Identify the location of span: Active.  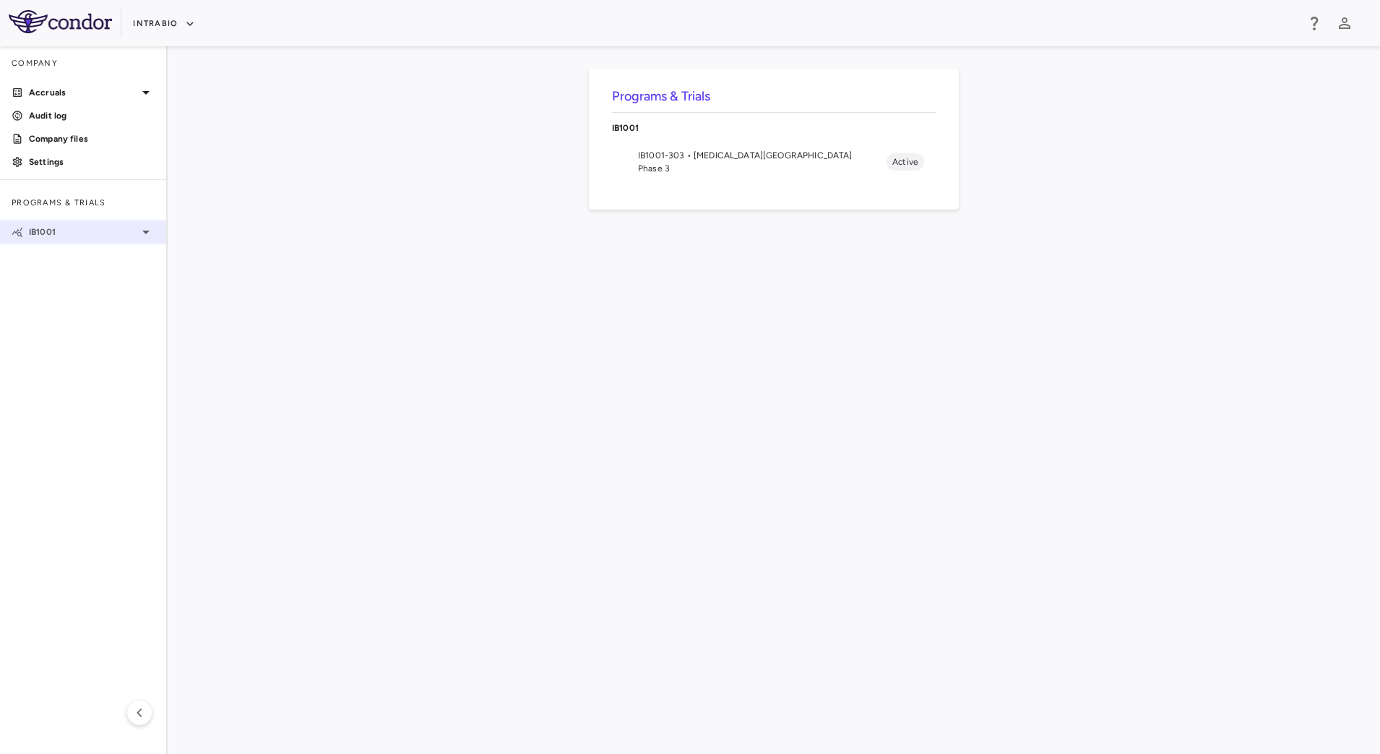
(906, 162).